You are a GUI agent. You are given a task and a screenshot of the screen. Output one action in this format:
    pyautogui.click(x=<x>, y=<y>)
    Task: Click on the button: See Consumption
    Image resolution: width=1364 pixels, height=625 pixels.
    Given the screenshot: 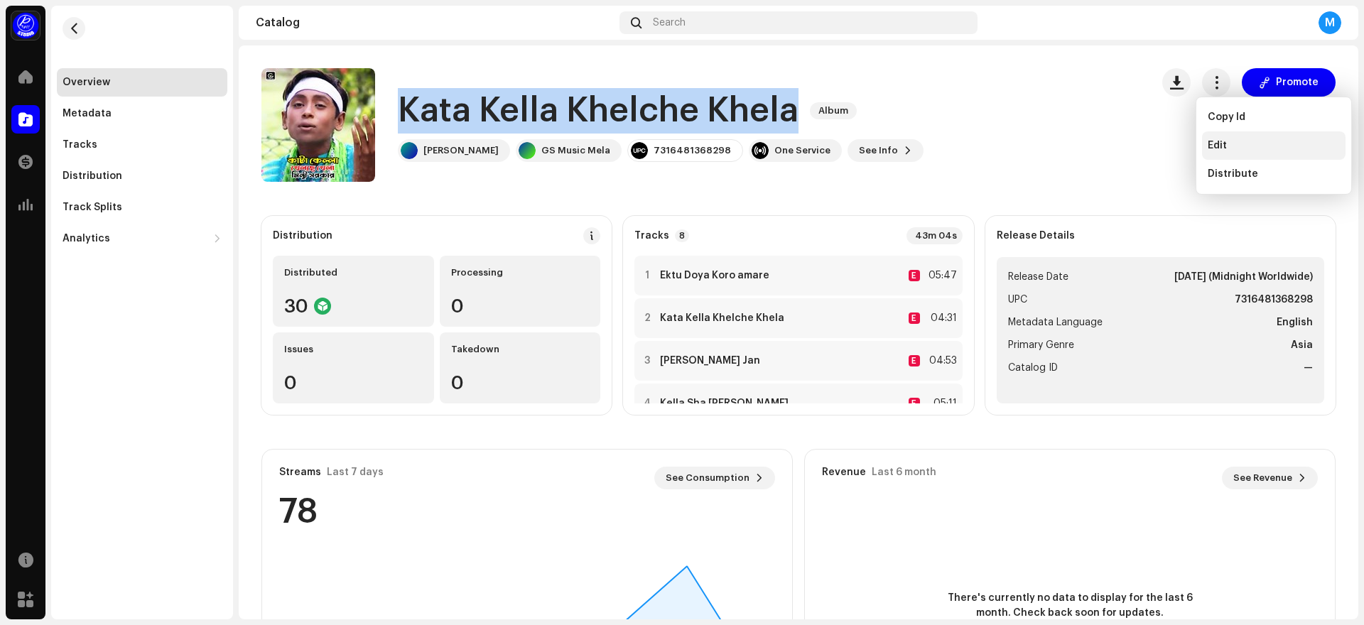 What is the action you would take?
    pyautogui.click(x=715, y=478)
    